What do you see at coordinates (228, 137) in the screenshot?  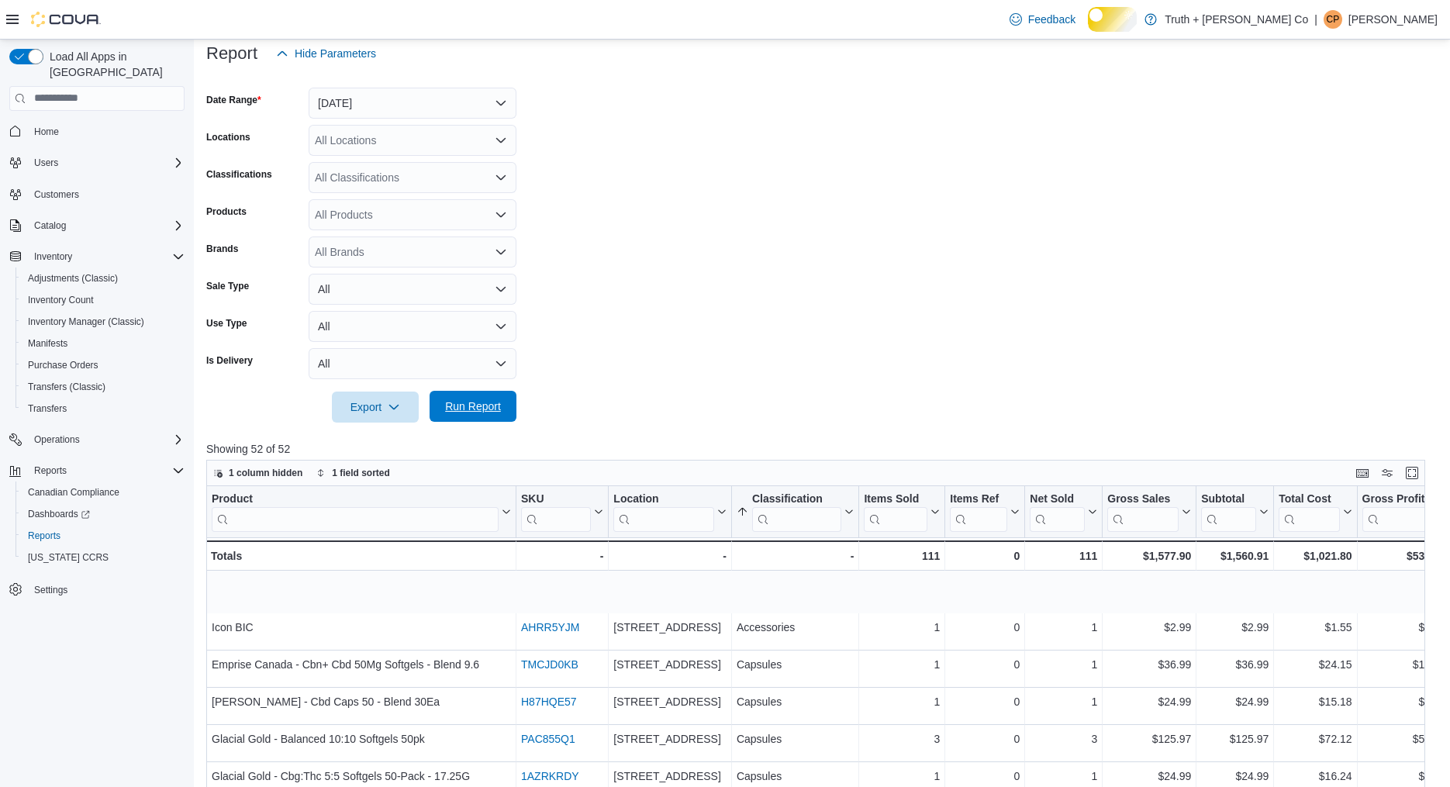 I see `label: Locations` at bounding box center [228, 137].